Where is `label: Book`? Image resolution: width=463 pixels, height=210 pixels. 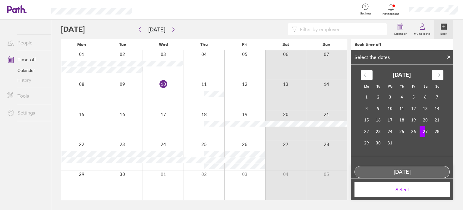
label: Book is located at coordinates (444, 33).